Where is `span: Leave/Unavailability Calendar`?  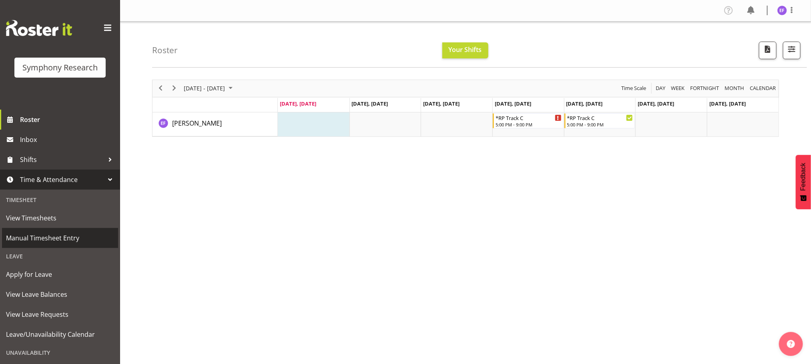
span: Leave/Unavailability Calendar is located at coordinates (60, 335).